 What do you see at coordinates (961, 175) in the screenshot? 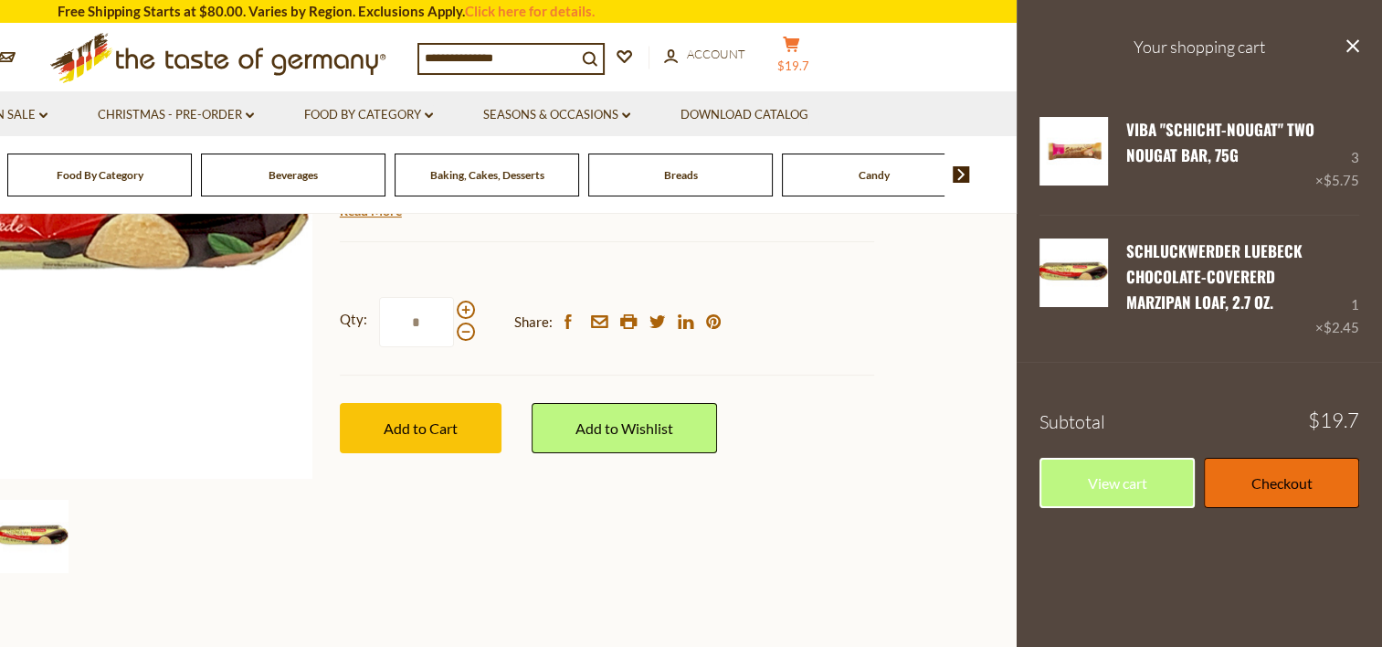
I see `img: next arrow` at bounding box center [961, 175].